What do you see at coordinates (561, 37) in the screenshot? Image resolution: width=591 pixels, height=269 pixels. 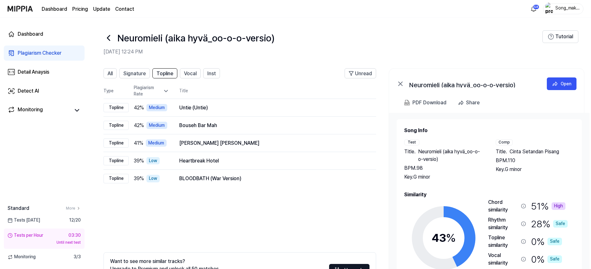 I see `button: Tutorial` at bounding box center [561, 37].